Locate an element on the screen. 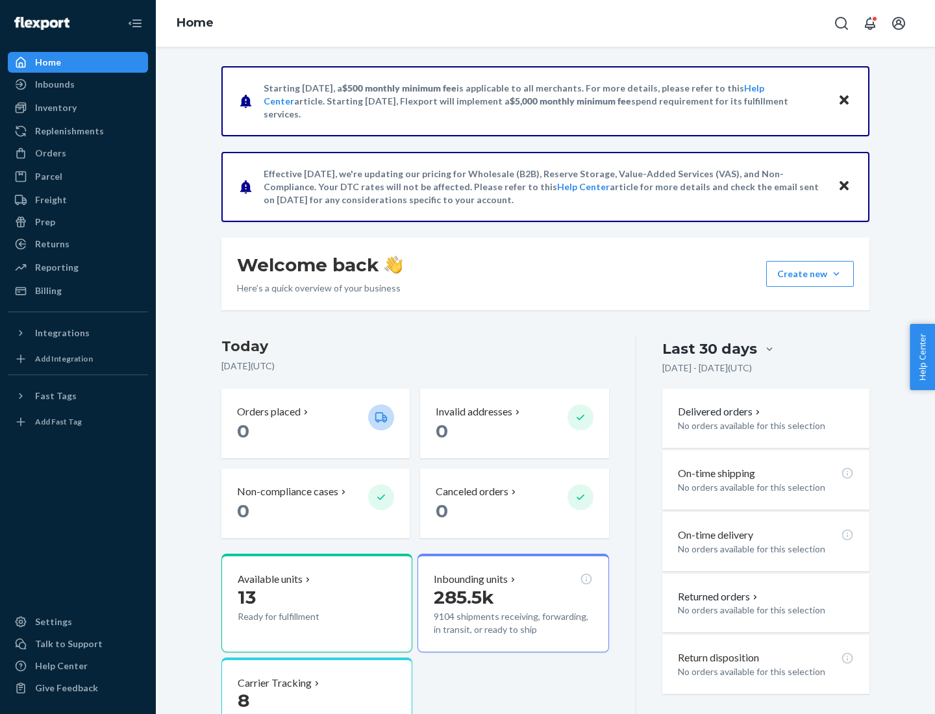 The height and width of the screenshot is (714, 935). div: Inventory is located at coordinates (56, 108).